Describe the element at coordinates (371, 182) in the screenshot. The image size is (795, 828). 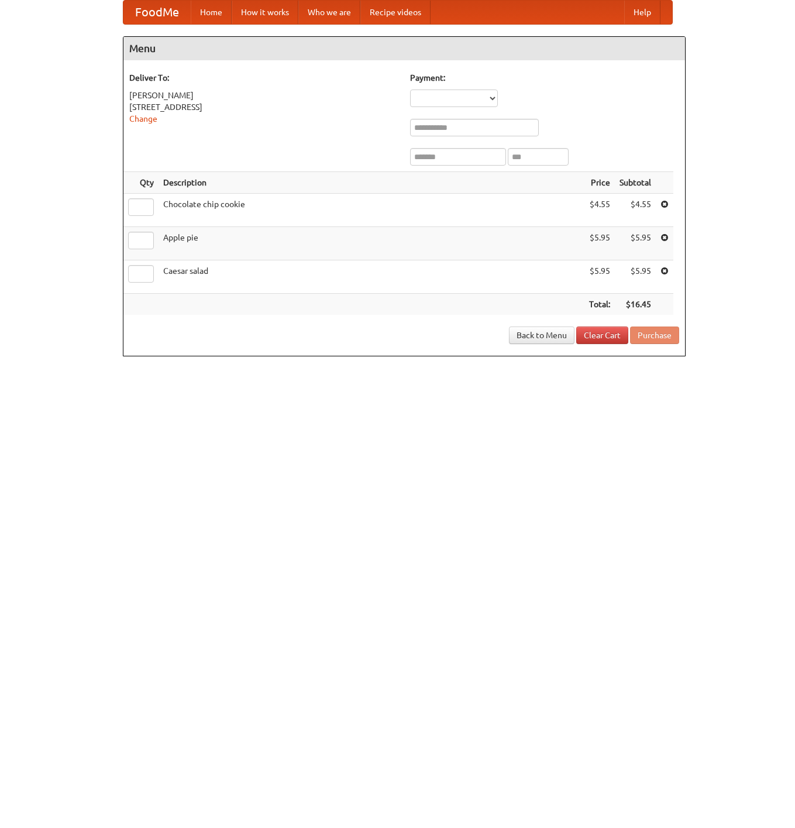
I see `th: Description` at that location.